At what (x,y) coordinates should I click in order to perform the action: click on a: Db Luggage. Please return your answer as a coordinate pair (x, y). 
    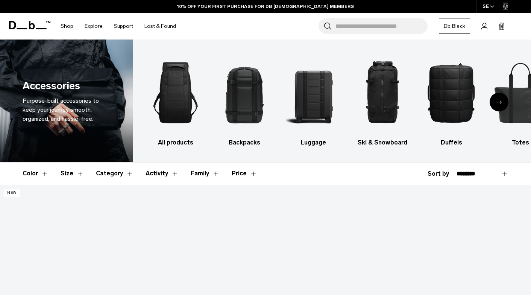
    Looking at the image, I should click on (314, 99).